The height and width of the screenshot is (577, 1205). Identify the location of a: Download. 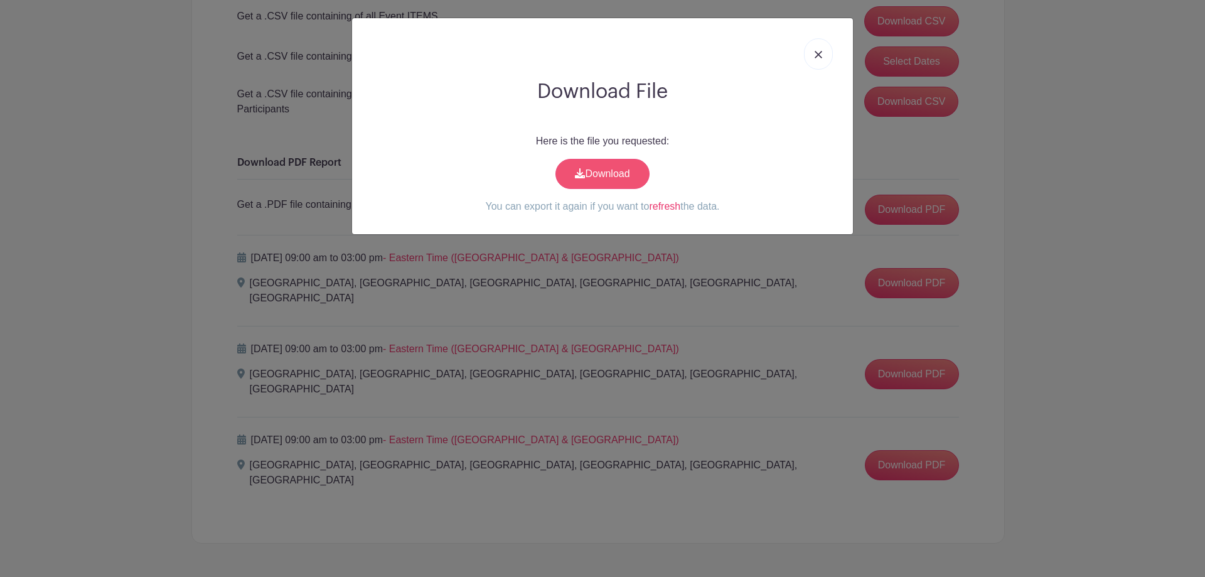
(603, 174).